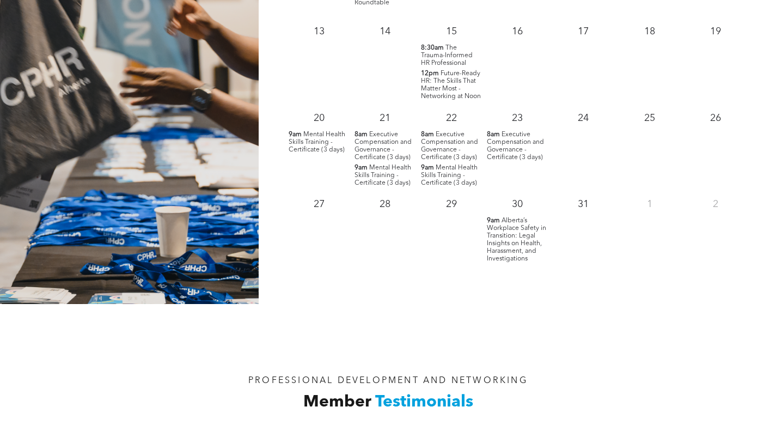  Describe the element at coordinates (385, 32) in the screenshot. I see `p: 14` at that location.